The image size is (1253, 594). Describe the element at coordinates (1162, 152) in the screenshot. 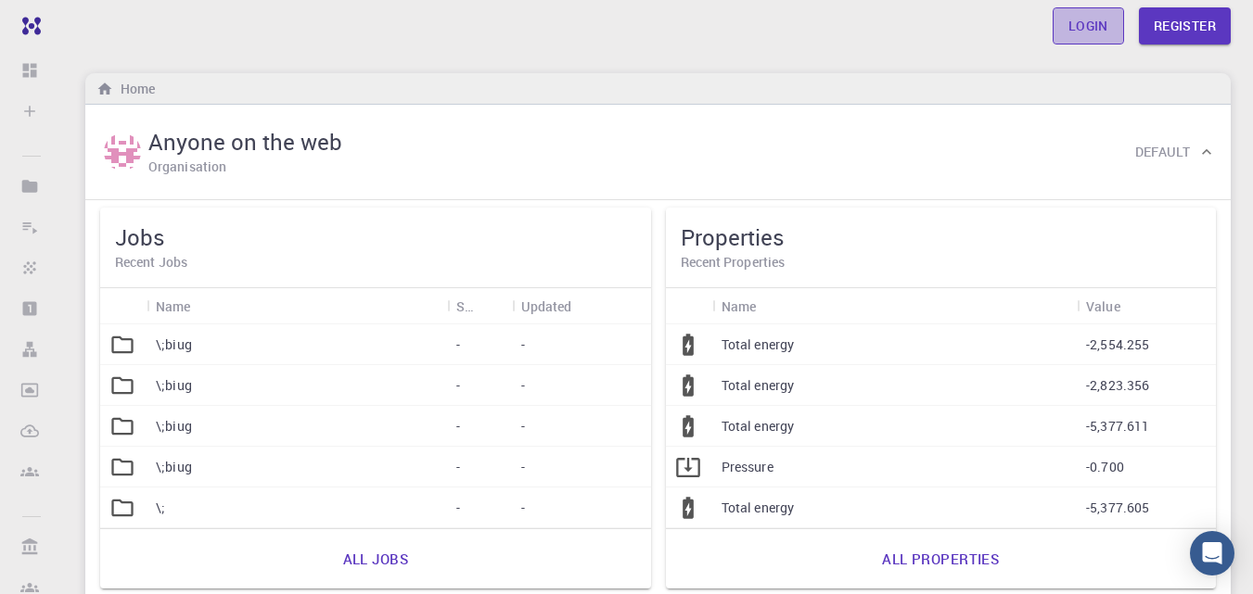

I see `h6: Default` at that location.